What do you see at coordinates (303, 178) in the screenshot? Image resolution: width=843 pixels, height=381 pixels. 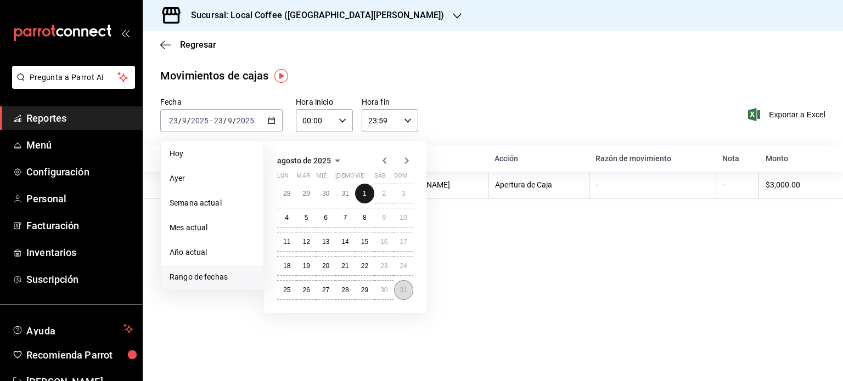 I see `abbr: martes` at bounding box center [303, 178].